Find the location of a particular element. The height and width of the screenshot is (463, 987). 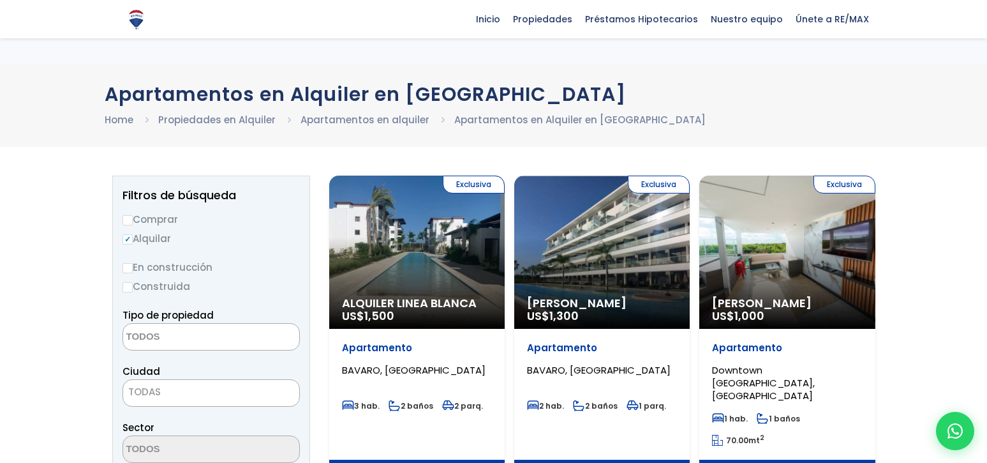

label: Alquilar is located at coordinates (211, 238).